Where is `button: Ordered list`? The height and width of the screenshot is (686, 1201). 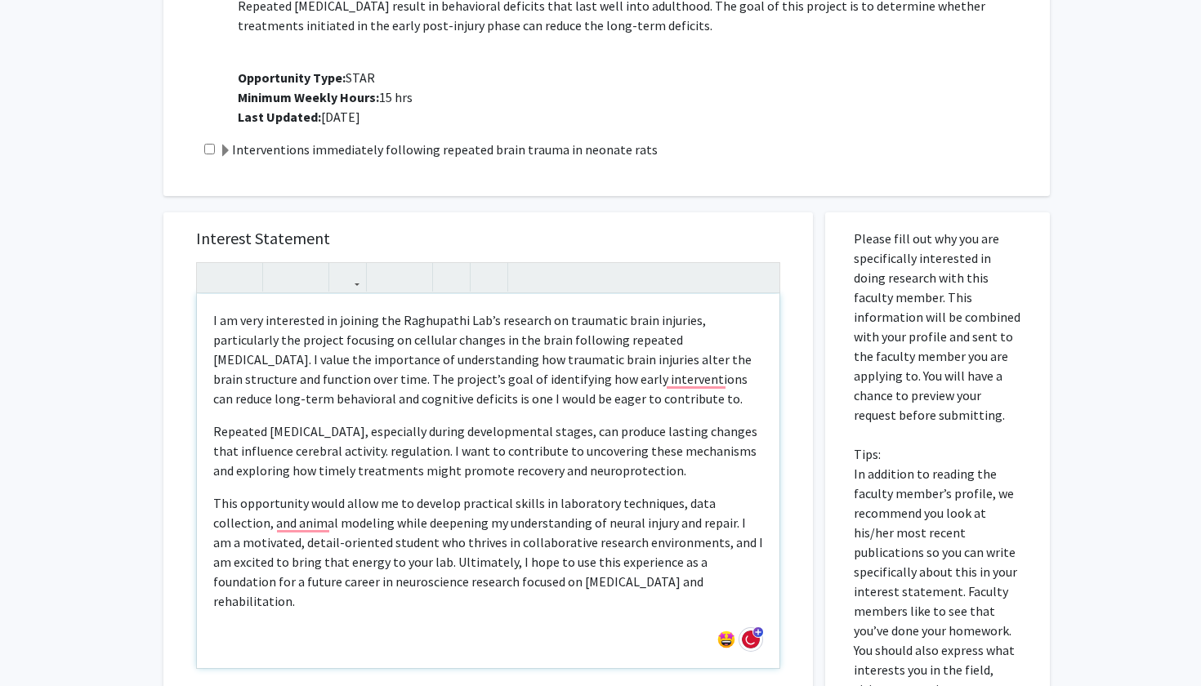
button: Ordered list is located at coordinates (413, 277).